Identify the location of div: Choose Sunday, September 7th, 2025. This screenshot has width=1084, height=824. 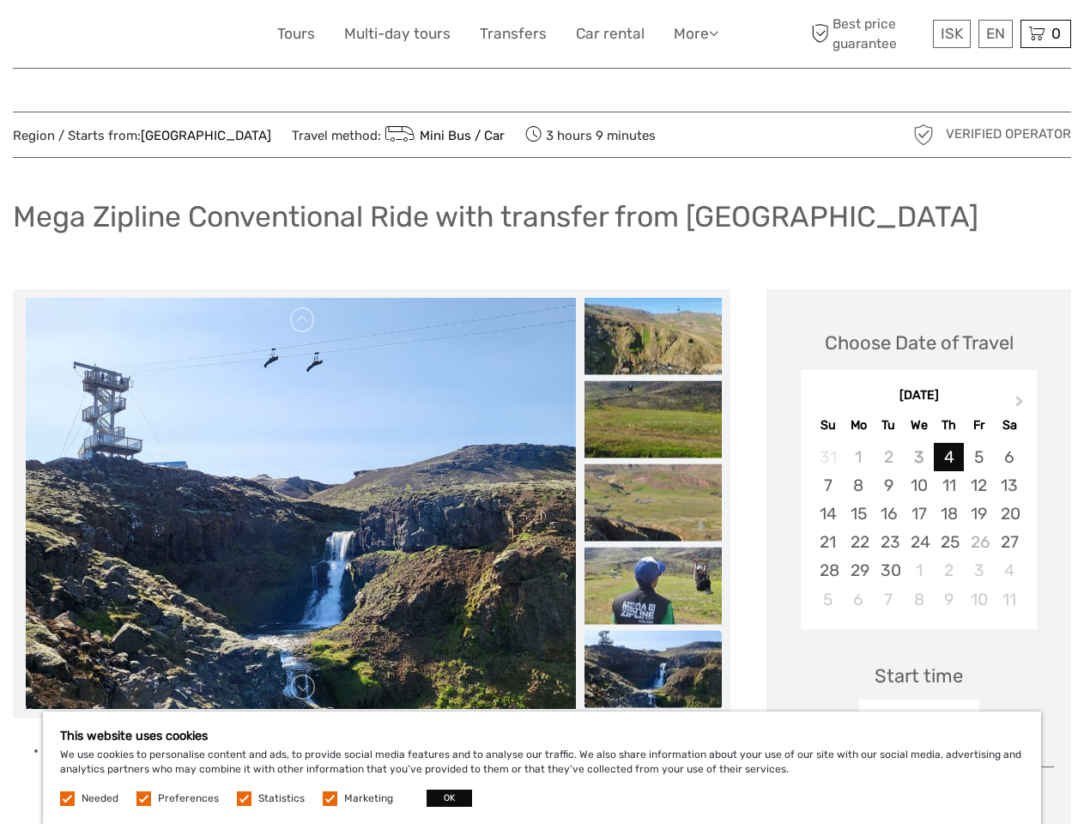
(828, 485).